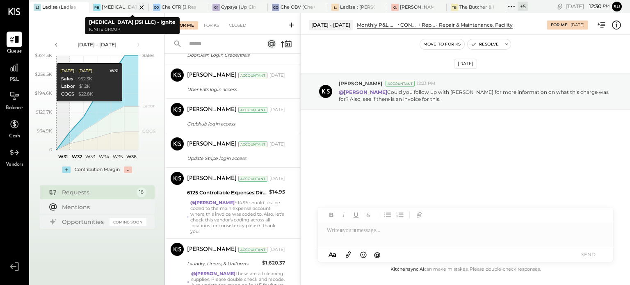 Image resolution: width=630 pixels, height=285 pixels. I want to click on div: $1.2K, so click(85, 87).